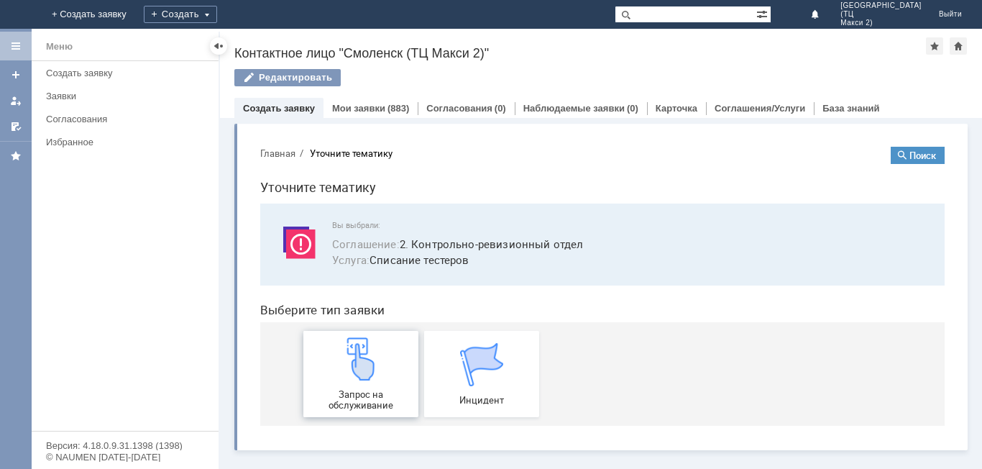  Describe the element at coordinates (102, 18) in the screenshot. I see `div: Уточните тематику` at that location.